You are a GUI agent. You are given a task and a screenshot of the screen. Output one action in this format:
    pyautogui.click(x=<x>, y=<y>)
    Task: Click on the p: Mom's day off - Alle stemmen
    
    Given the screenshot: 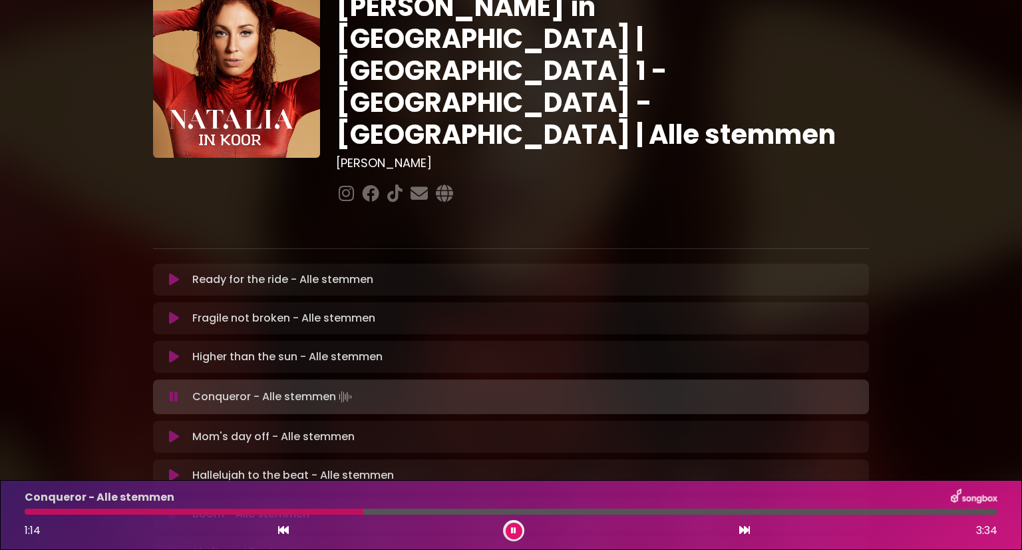 What is the action you would take?
    pyautogui.click(x=273, y=437)
    